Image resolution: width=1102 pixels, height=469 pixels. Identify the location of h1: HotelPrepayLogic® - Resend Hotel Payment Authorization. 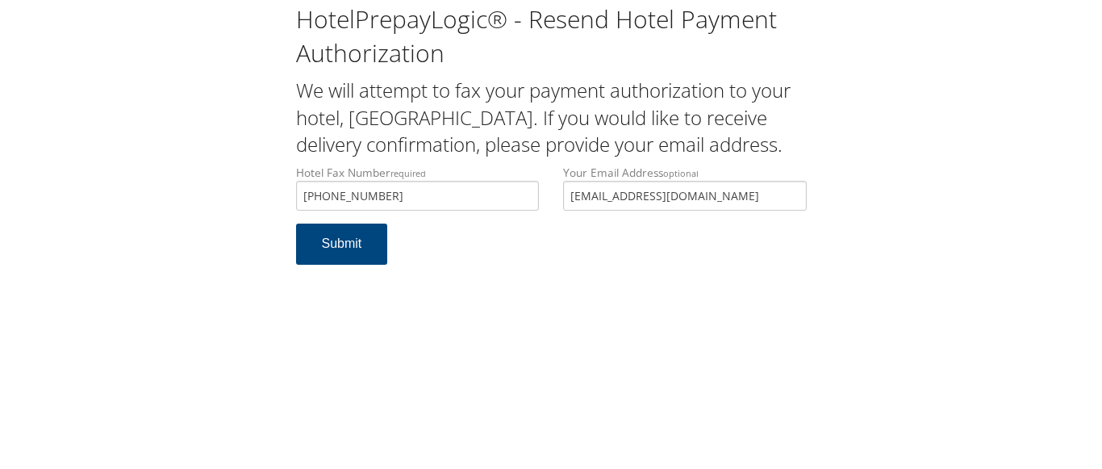
(551, 36).